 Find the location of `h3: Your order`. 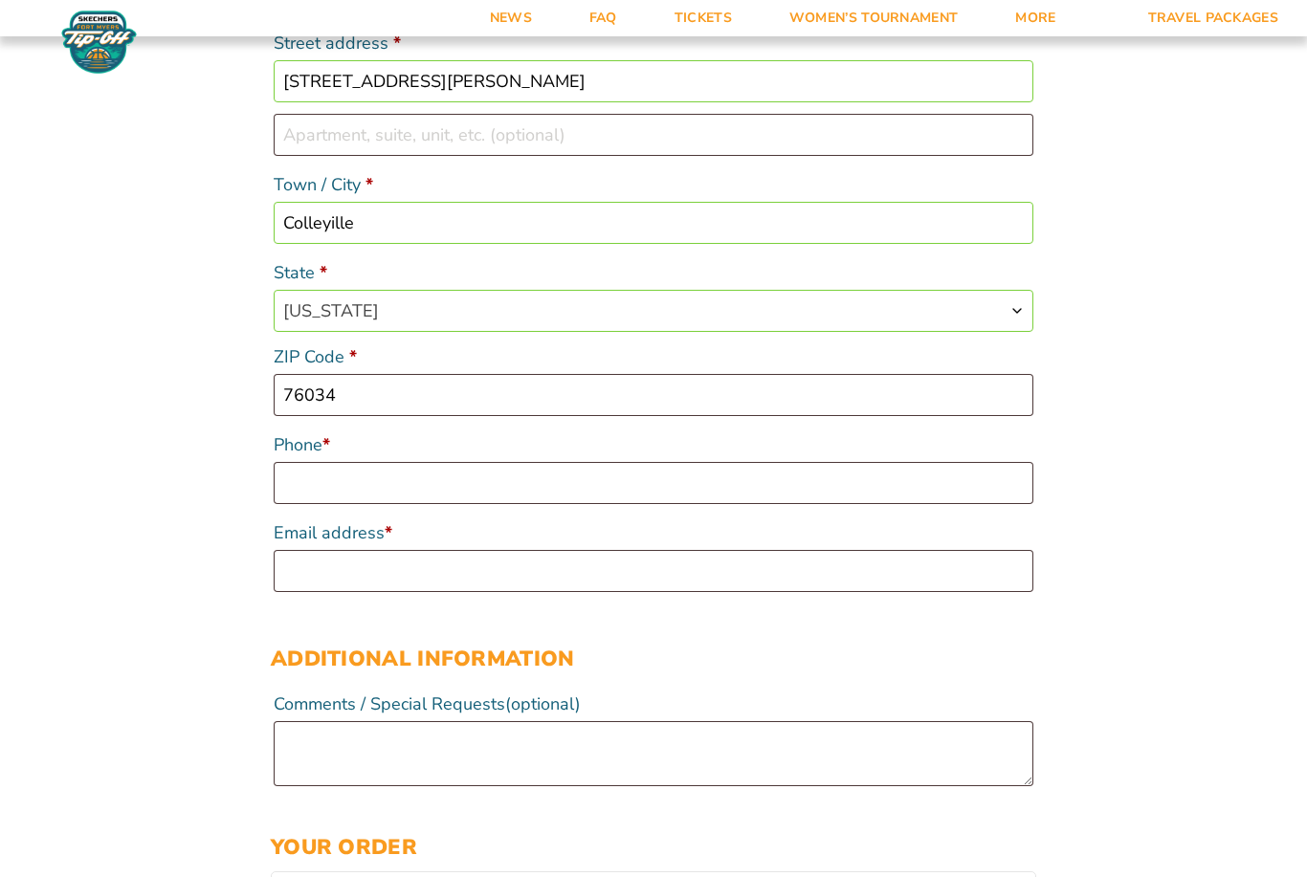

h3: Your order is located at coordinates (653, 847).